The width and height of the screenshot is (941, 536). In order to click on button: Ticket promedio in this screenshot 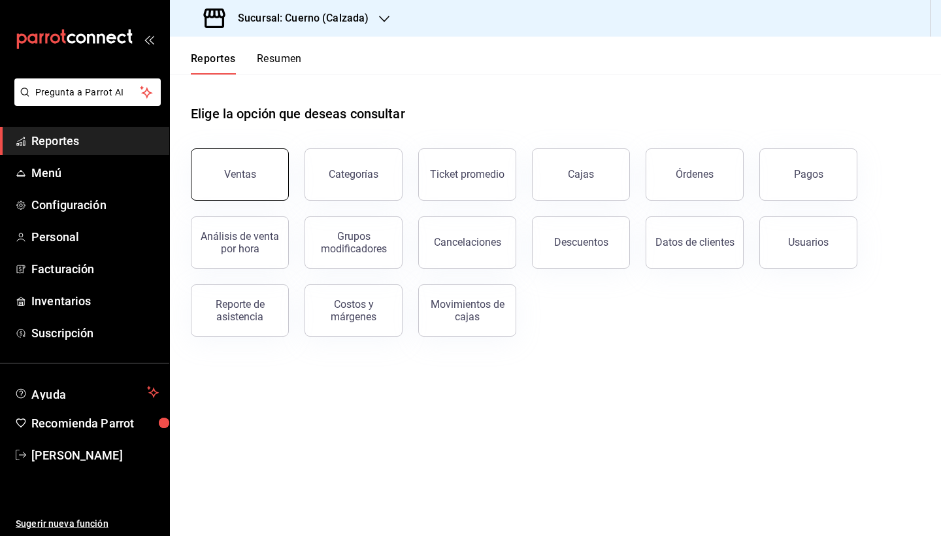, I will do `click(467, 175)`.